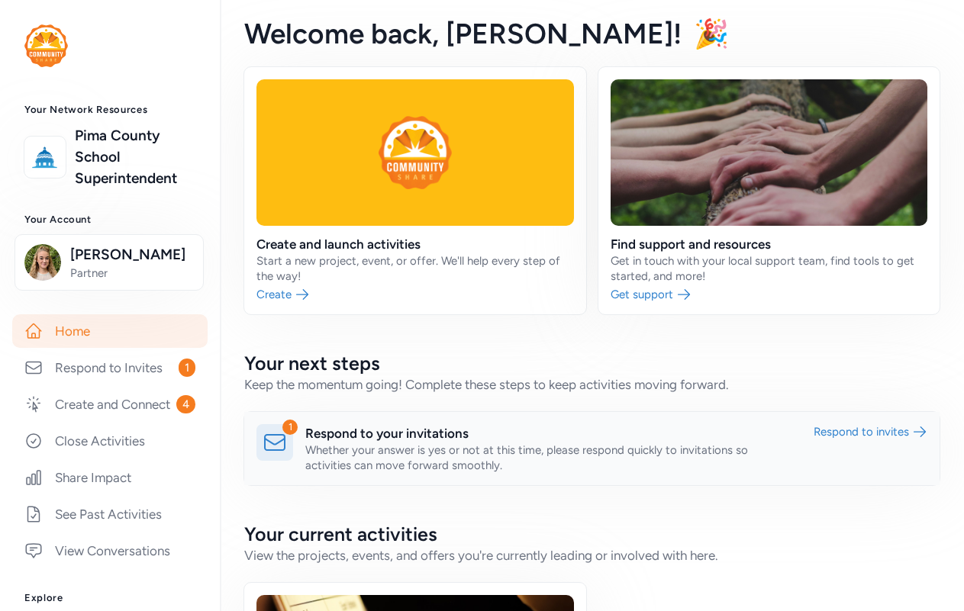  I want to click on div: Keep the momentum going! Complete these steps to keep activities moving forward., so click(592, 385).